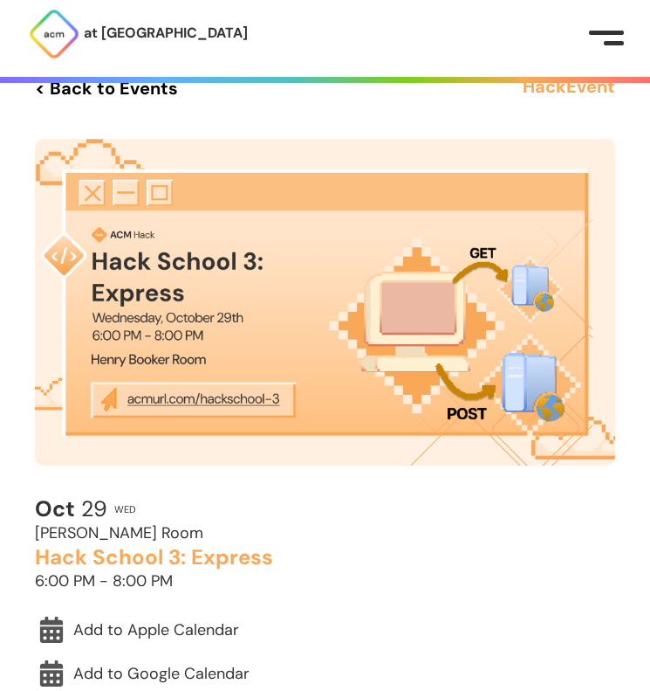 The height and width of the screenshot is (691, 650). What do you see at coordinates (55, 508) in the screenshot?
I see `b: Oct` at bounding box center [55, 508].